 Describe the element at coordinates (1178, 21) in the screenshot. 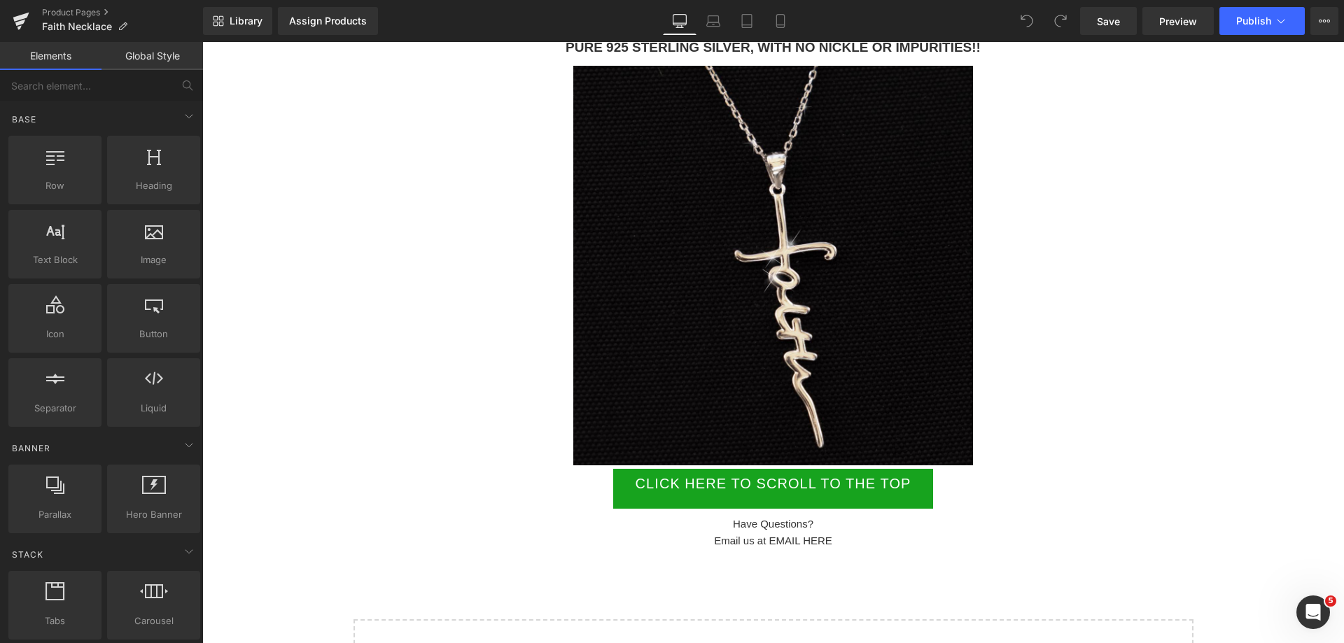

I see `a: Preview` at that location.